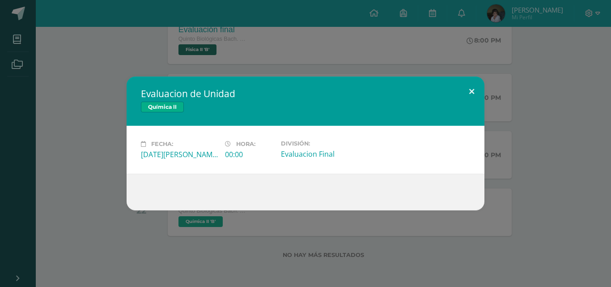  I want to click on label: División:, so click(319, 143).